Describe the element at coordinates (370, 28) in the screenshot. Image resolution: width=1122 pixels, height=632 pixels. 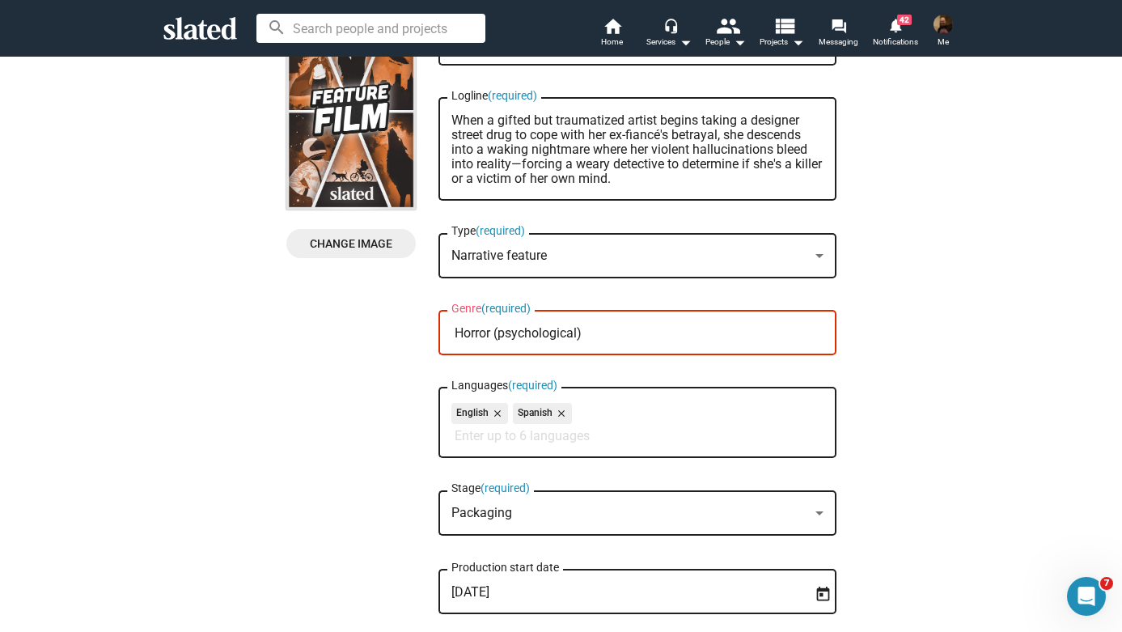
I see `input: Search people and projects` at that location.